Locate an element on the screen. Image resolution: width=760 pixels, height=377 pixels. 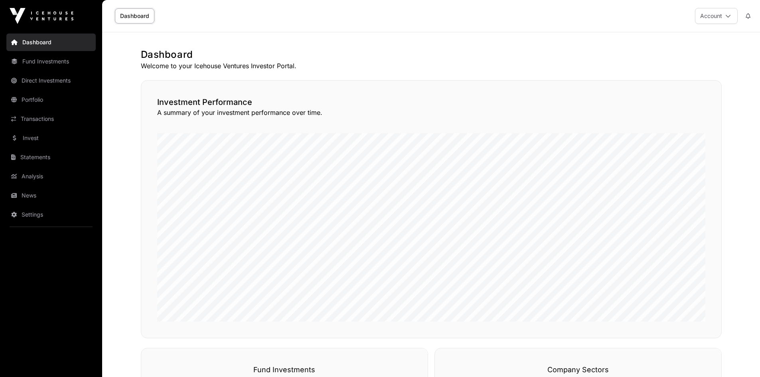
a: News is located at coordinates (51, 196).